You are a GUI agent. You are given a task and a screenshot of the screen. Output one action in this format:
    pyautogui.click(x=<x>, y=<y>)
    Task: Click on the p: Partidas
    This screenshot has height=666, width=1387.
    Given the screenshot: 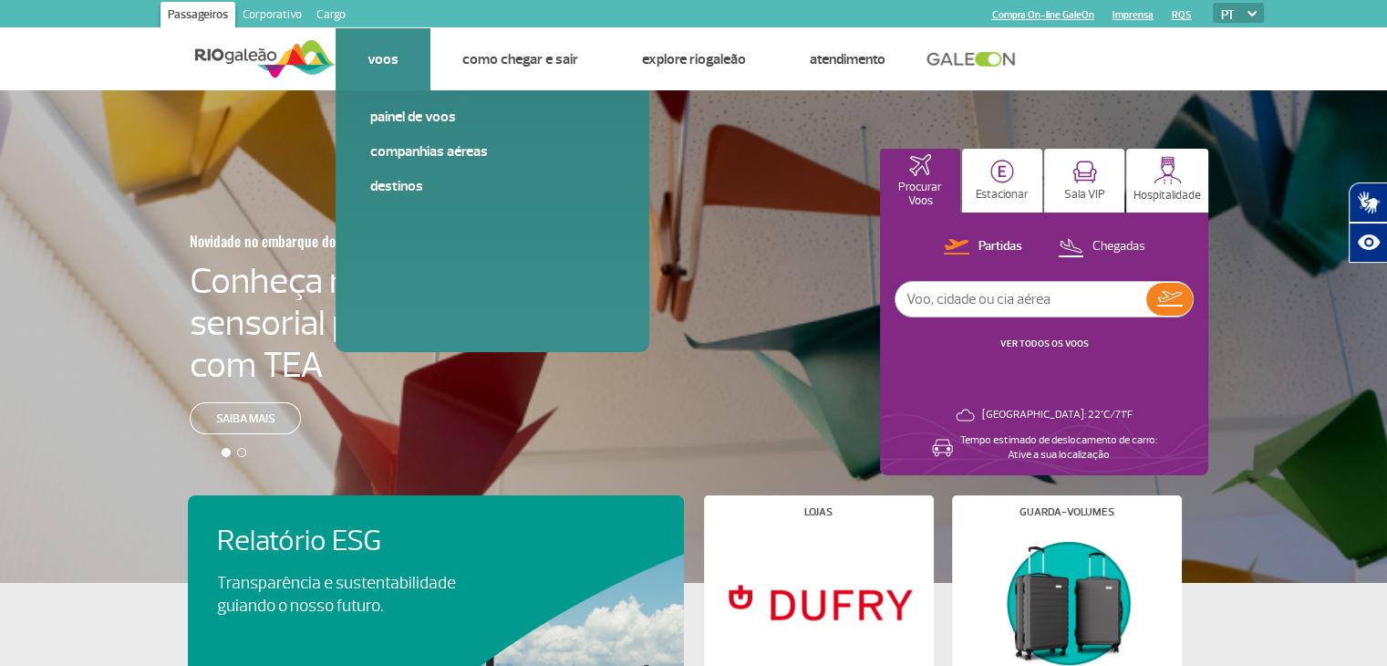 What is the action you would take?
    pyautogui.click(x=1000, y=246)
    